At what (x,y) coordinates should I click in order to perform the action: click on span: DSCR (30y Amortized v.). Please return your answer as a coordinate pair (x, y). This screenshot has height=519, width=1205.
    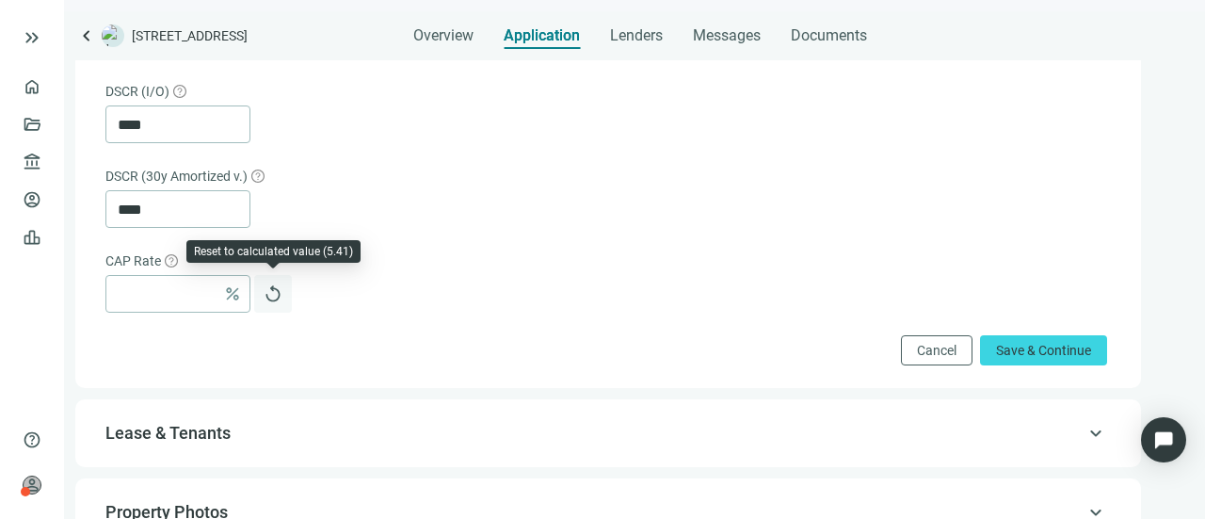
    Looking at the image, I should click on (176, 176).